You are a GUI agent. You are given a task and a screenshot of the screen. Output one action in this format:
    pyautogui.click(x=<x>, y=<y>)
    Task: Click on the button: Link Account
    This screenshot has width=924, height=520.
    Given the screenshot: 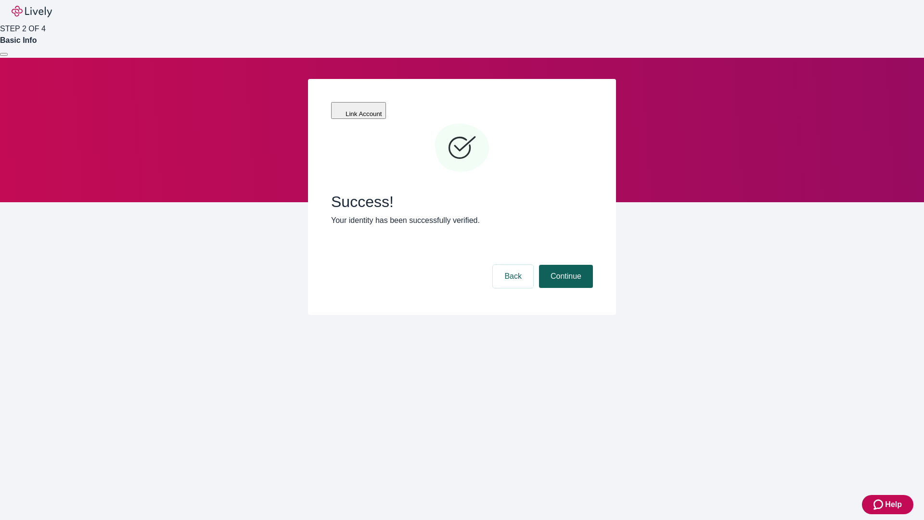 What is the action you would take?
    pyautogui.click(x=358, y=110)
    